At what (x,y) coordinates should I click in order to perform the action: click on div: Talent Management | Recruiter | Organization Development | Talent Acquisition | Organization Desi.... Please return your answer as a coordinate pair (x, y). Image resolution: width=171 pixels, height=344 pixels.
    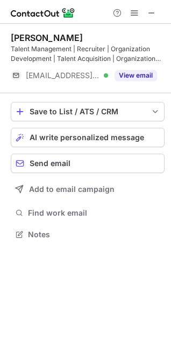
    Looking at the image, I should click on (88, 54).